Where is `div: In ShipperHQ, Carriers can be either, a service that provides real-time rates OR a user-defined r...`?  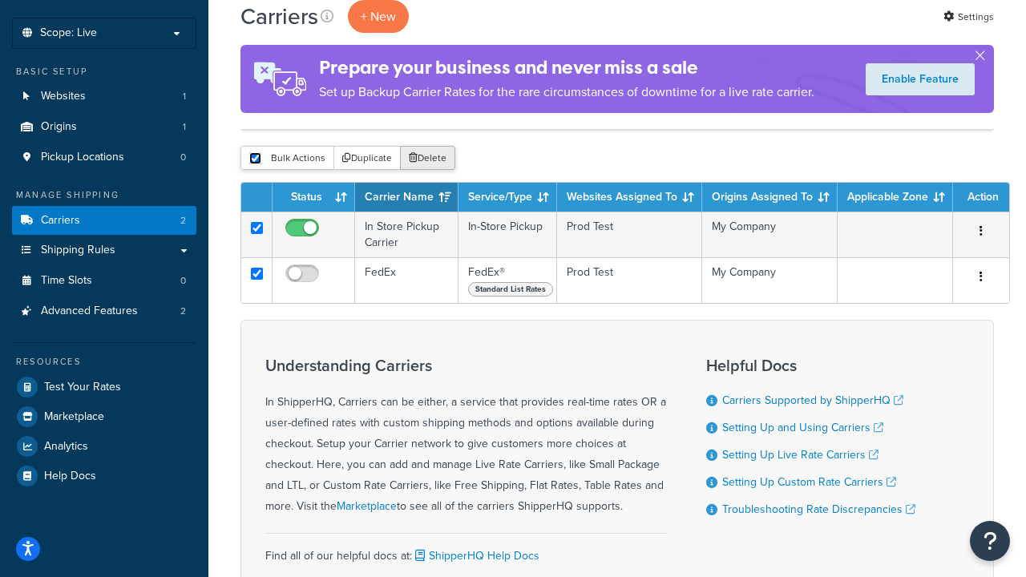
div: In ShipperHQ, Carriers can be either, a service that provides real-time rates OR a user-defined r... is located at coordinates (466, 437).